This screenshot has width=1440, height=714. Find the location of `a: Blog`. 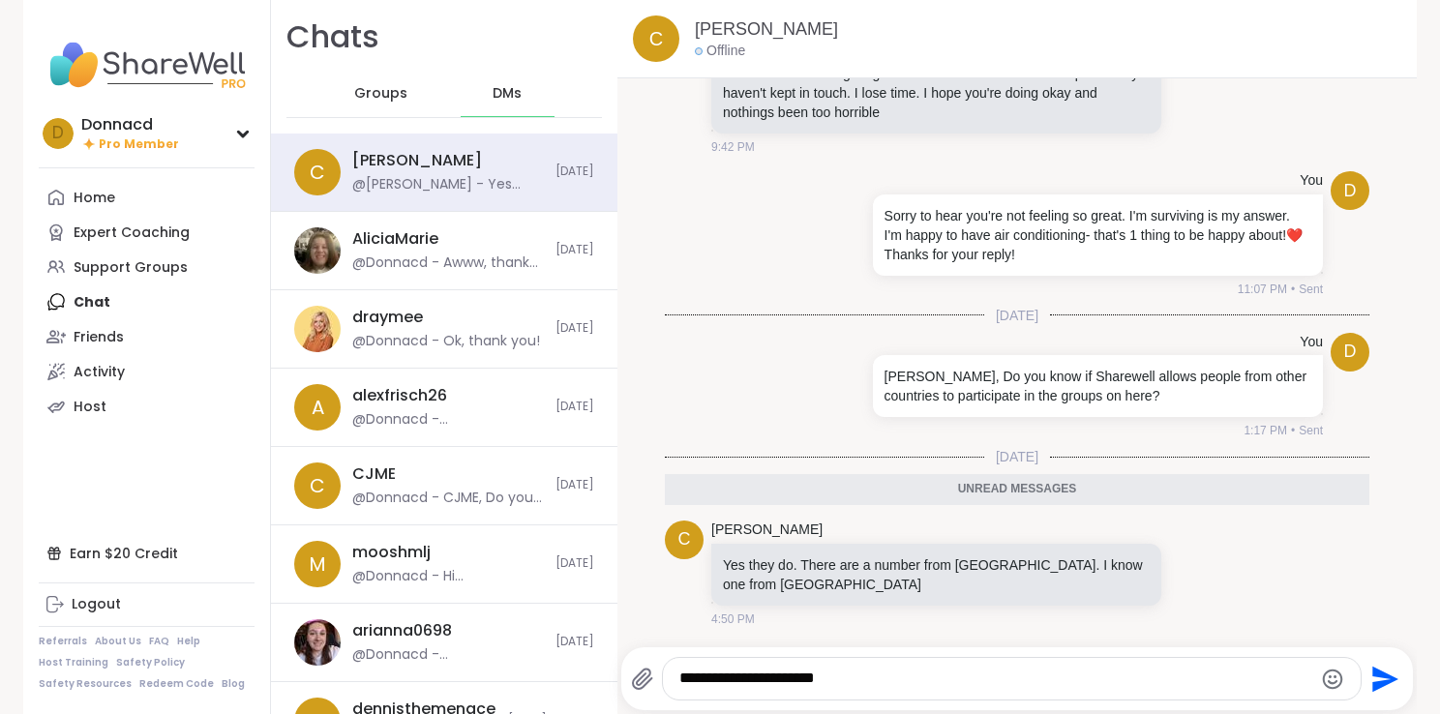

a: Blog is located at coordinates (233, 684).